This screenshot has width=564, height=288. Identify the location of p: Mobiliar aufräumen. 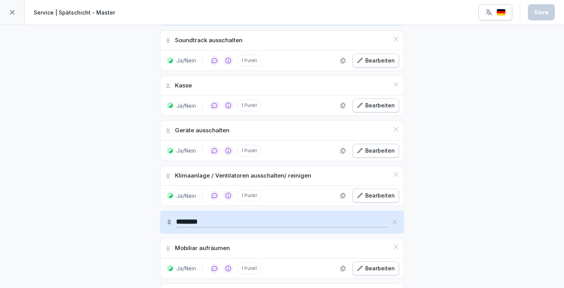
(202, 248).